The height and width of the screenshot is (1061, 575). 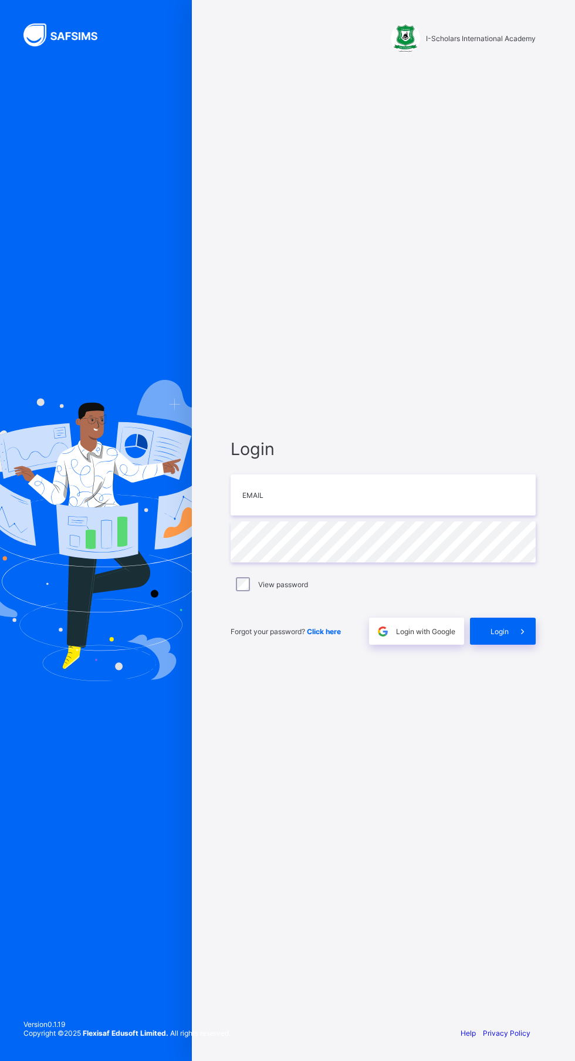 What do you see at coordinates (468, 1033) in the screenshot?
I see `a: Help` at bounding box center [468, 1033].